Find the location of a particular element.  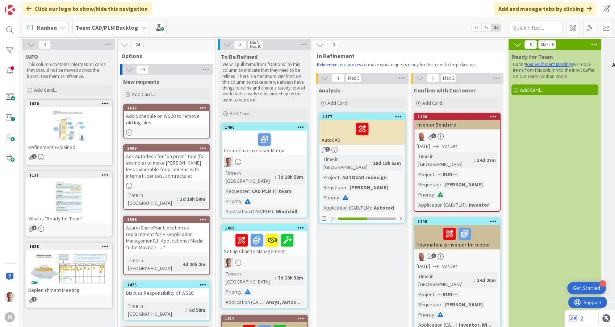

div: 1131What is "Ready for Team" is located at coordinates (69, 197).